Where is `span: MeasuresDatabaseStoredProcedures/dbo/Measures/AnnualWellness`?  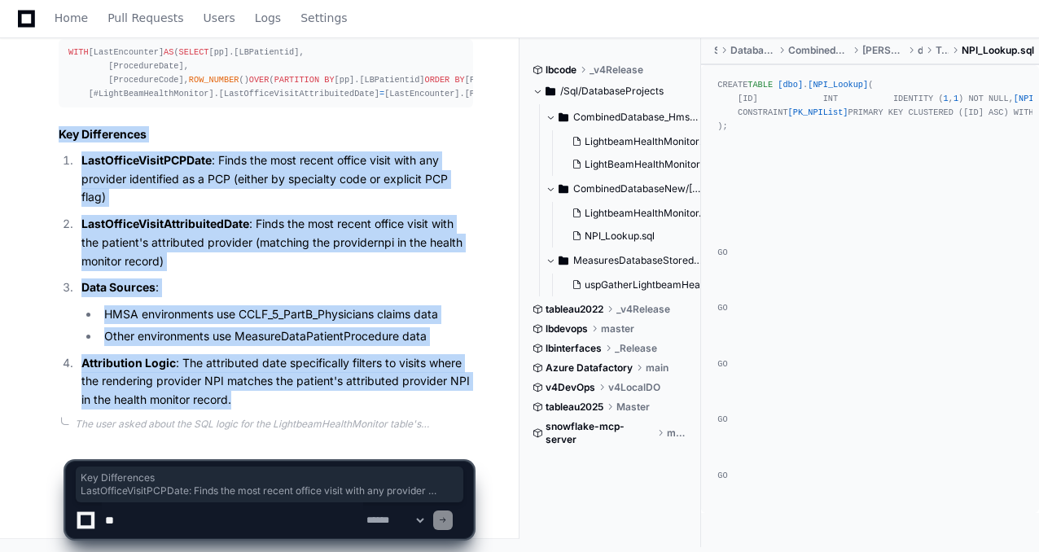
span: MeasuresDatabaseStoredProcedures/dbo/Measures/AnnualWellness is located at coordinates (637, 260).